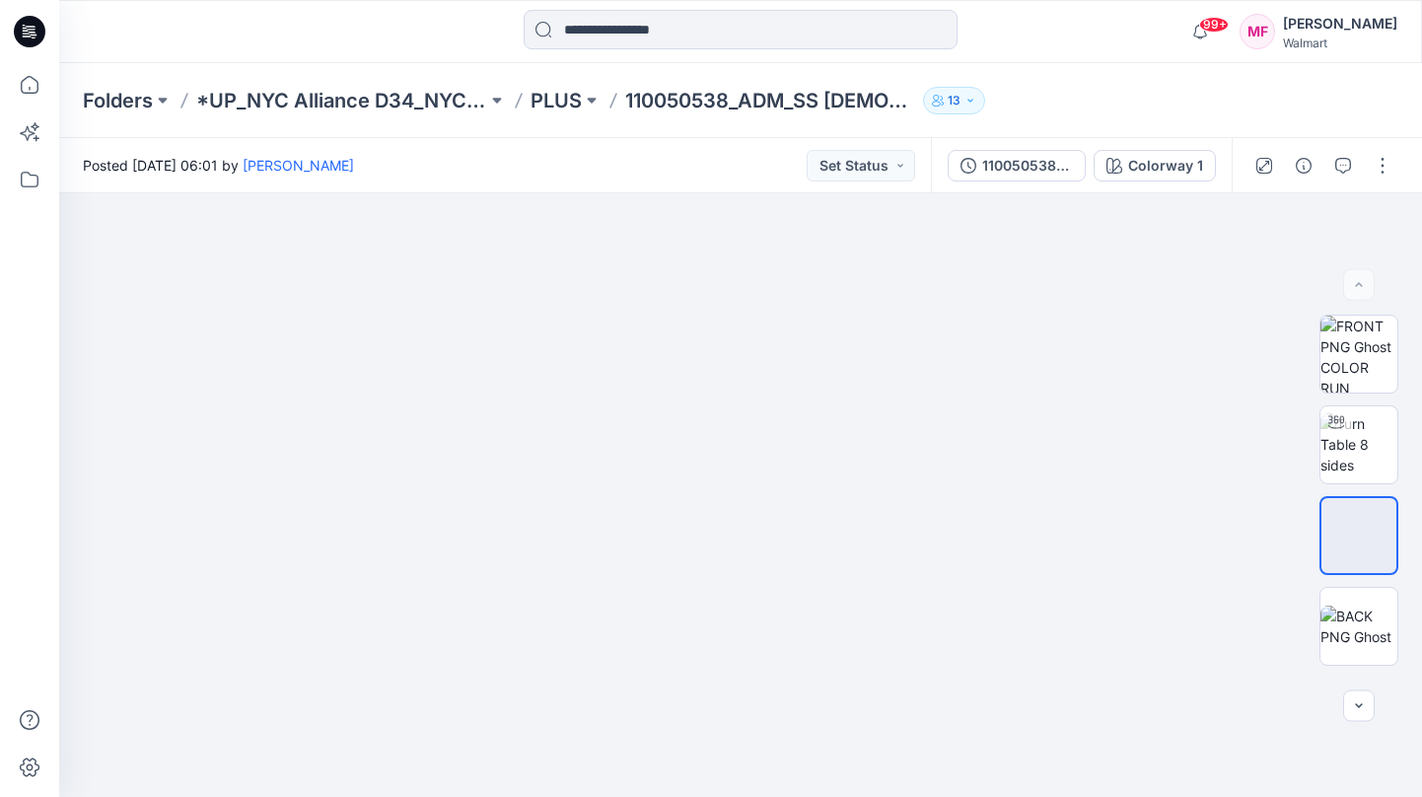 The height and width of the screenshot is (797, 1422). Describe the element at coordinates (1257, 32) in the screenshot. I see `div: MF` at that location.